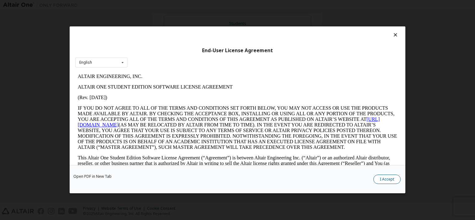 This screenshot has width=475, height=220. I want to click on p: IF YOU DO NOT AGREE TO ALL OF THE TERMS AND CONDITIONS SET FORTH BELOW, YOU MAY NOT ACCESS OR USE..., so click(162, 57).